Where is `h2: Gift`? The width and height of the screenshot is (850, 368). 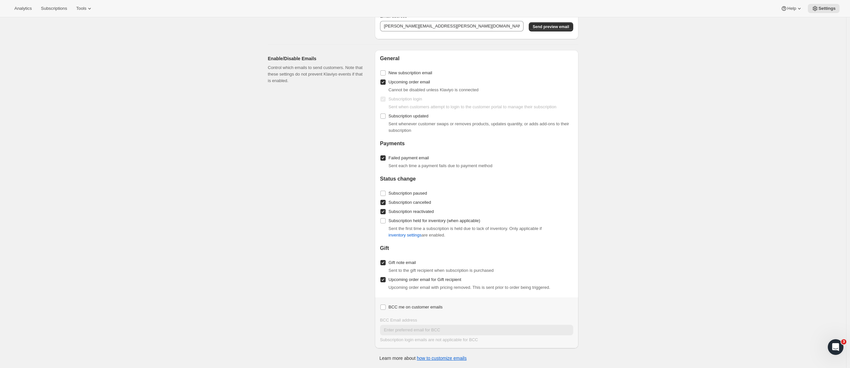 h2: Gift is located at coordinates (477, 248).